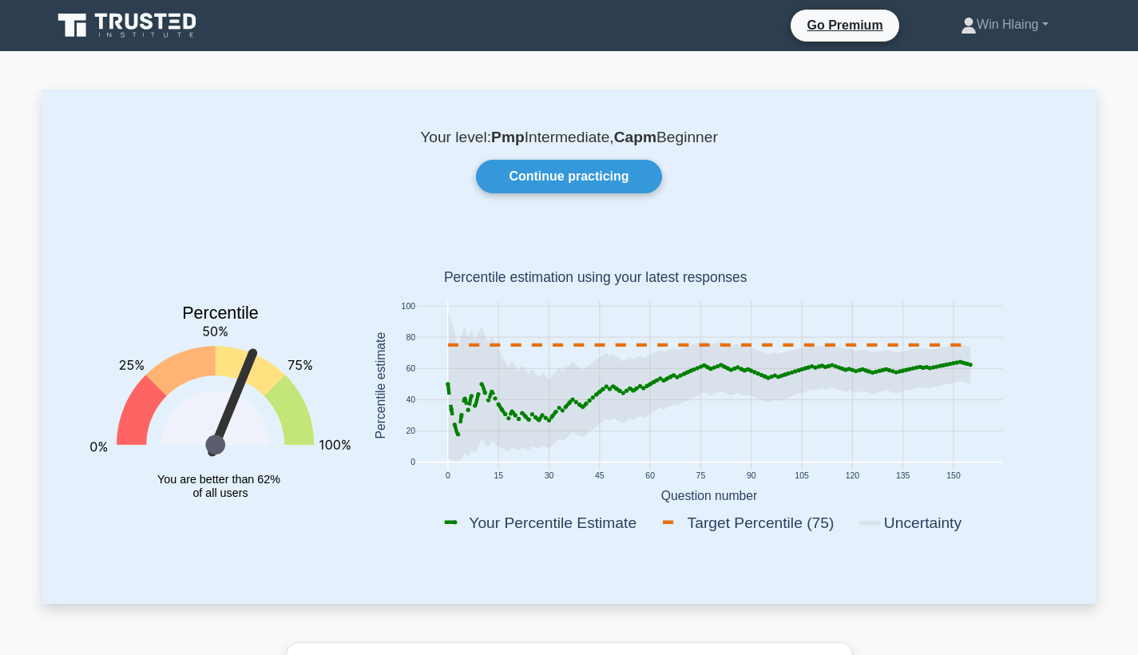 Image resolution: width=1138 pixels, height=655 pixels. Describe the element at coordinates (595, 278) in the screenshot. I see `text: Percentile estimation using your latest responses` at that location.